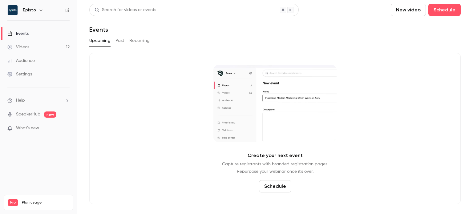 Image resolution: width=473 pixels, height=214 pixels. What do you see at coordinates (275, 168) in the screenshot?
I see `p: Capture registrants with branded registration pages. Repurpose your webinar once it's over.` at bounding box center [275, 168].